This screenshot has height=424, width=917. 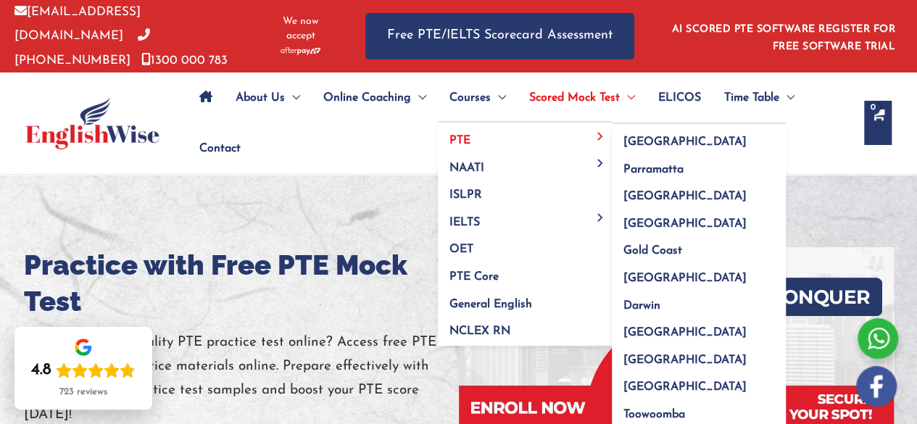 I want to click on span: OET, so click(x=461, y=249).